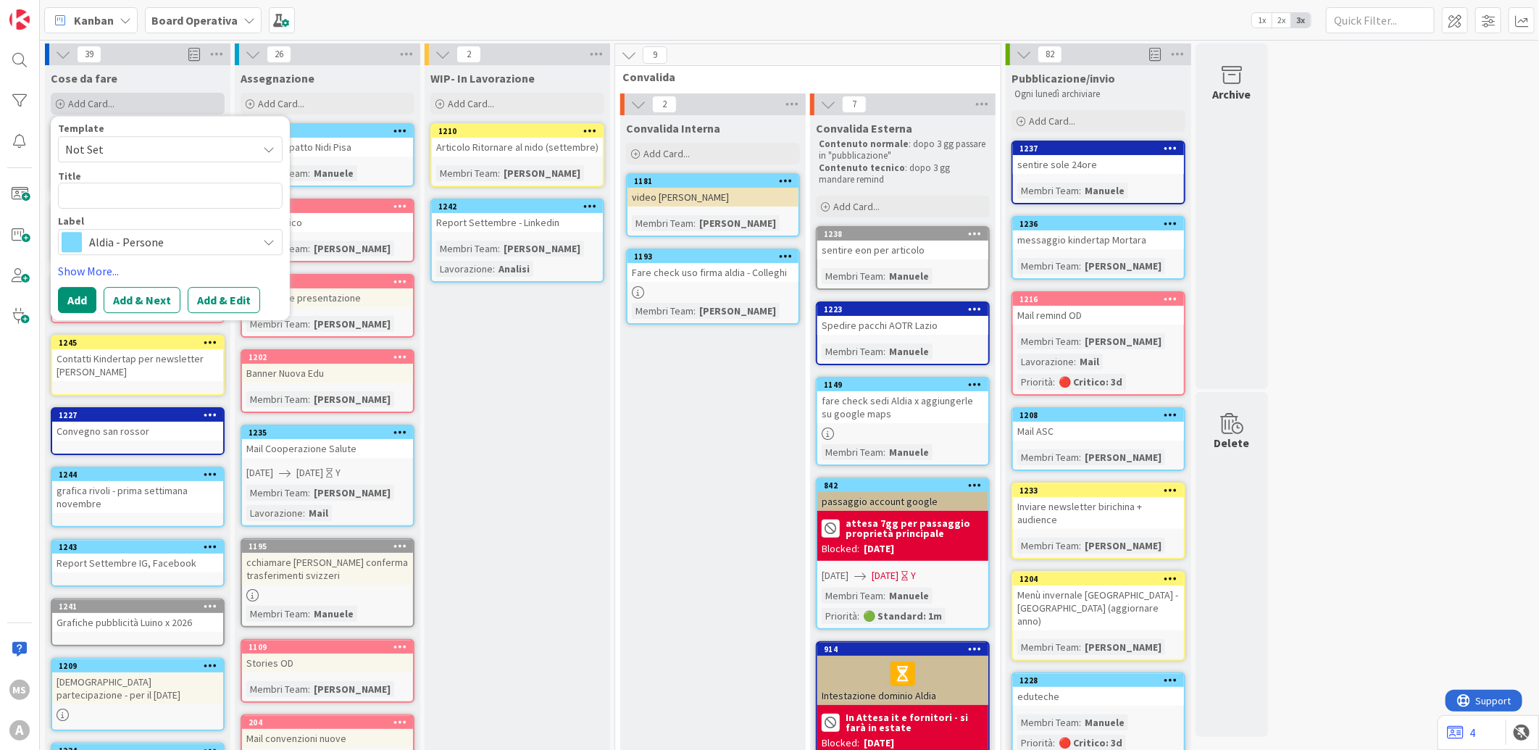 The width and height of the screenshot is (1539, 750). I want to click on div: 1243Report Settembre IG, Facebook, so click(138, 557).